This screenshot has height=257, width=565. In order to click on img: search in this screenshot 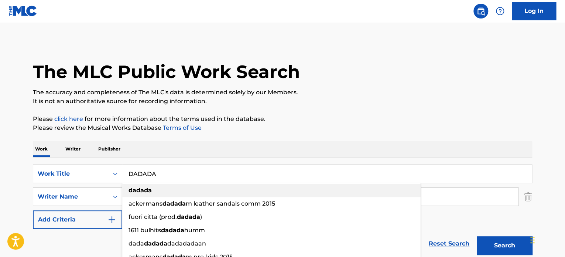, I will do `click(481, 11)`.